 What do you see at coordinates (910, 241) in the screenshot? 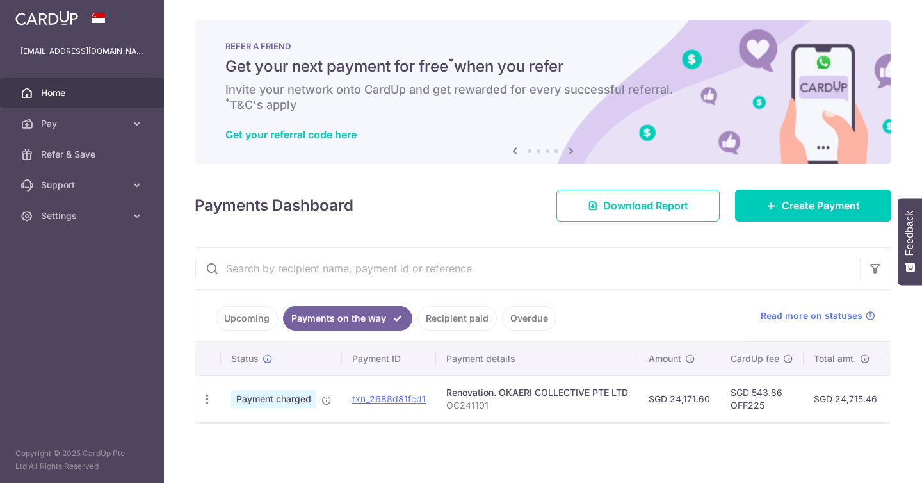
I see `button: Feedback - Show survey` at bounding box center [910, 241].